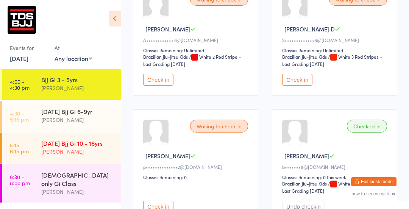  I want to click on button: how to secure with pin, so click(374, 194).